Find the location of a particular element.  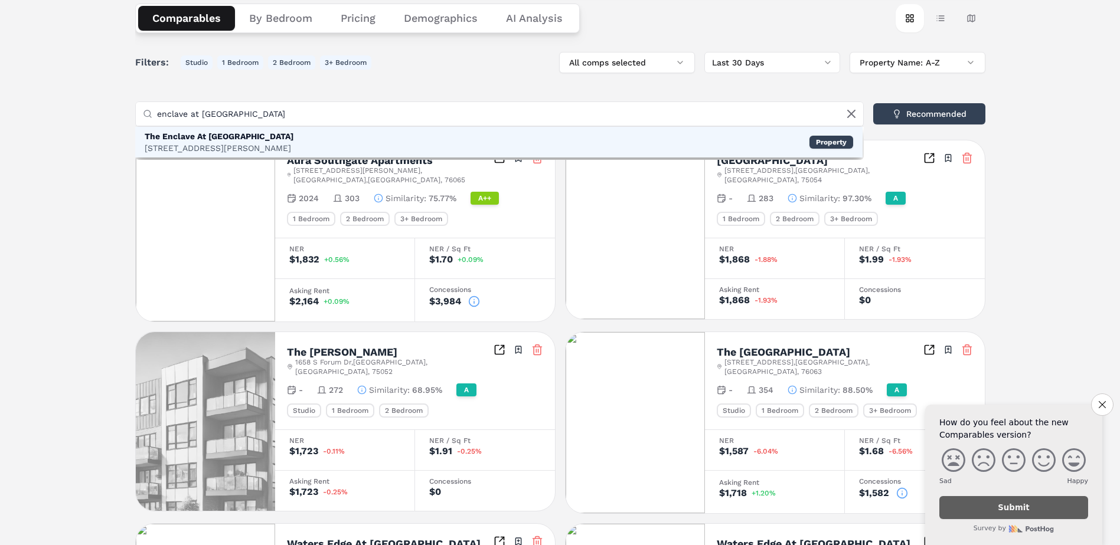

span: 88.50% is located at coordinates (857, 390).